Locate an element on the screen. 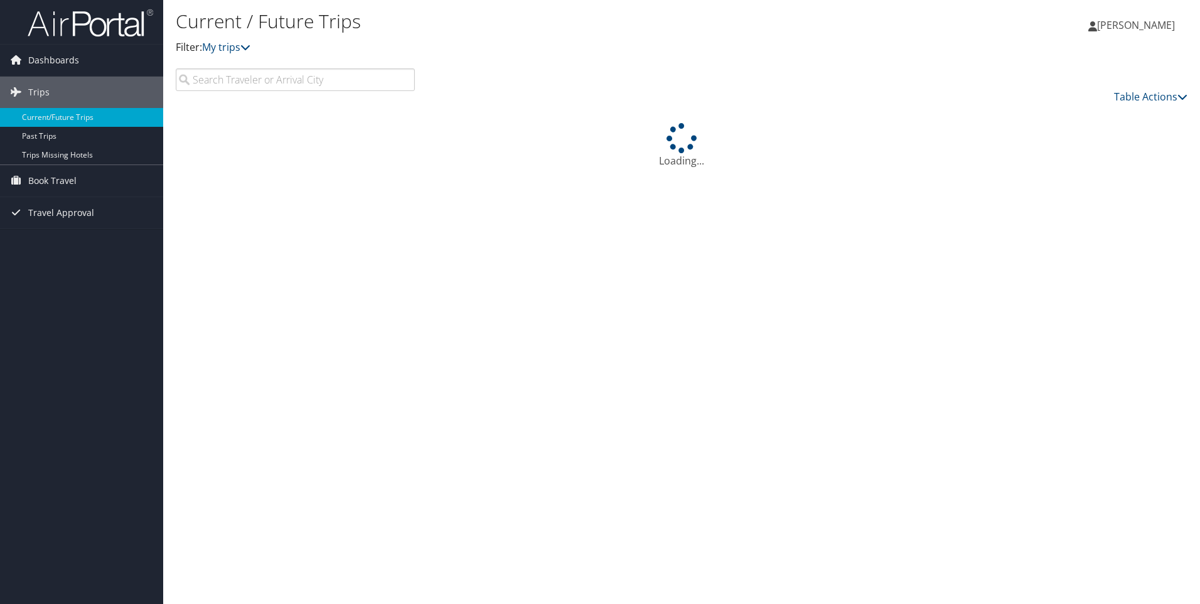 This screenshot has width=1200, height=604. p: Filter: is located at coordinates (513, 48).